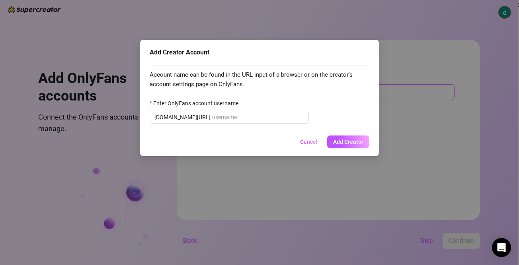  I want to click on button: Cancel, so click(309, 142).